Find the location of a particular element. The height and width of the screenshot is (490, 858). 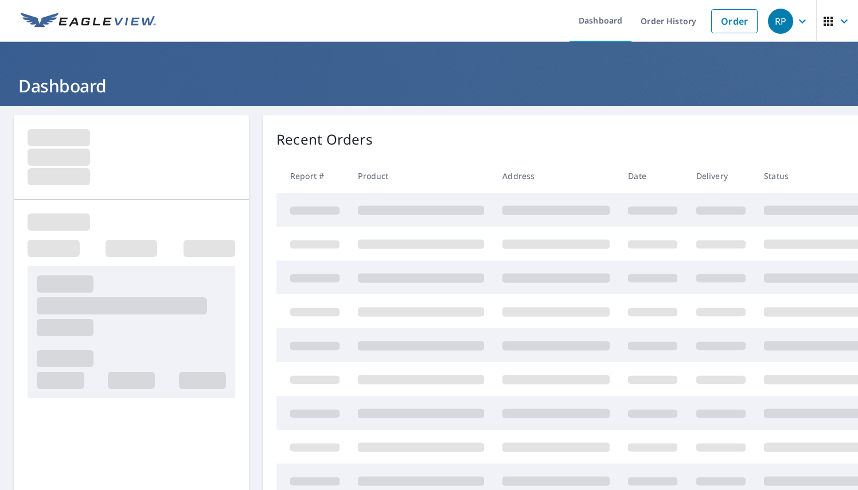

p: Recent Orders is located at coordinates (325, 139).